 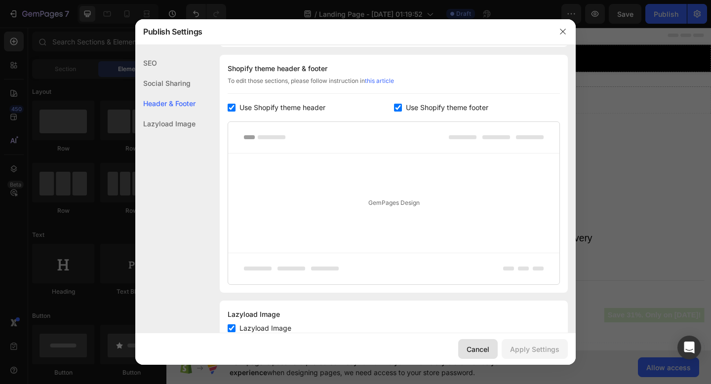 What do you see at coordinates (165, 83) in the screenshot?
I see `div: Social Sharing` at bounding box center [165, 83].